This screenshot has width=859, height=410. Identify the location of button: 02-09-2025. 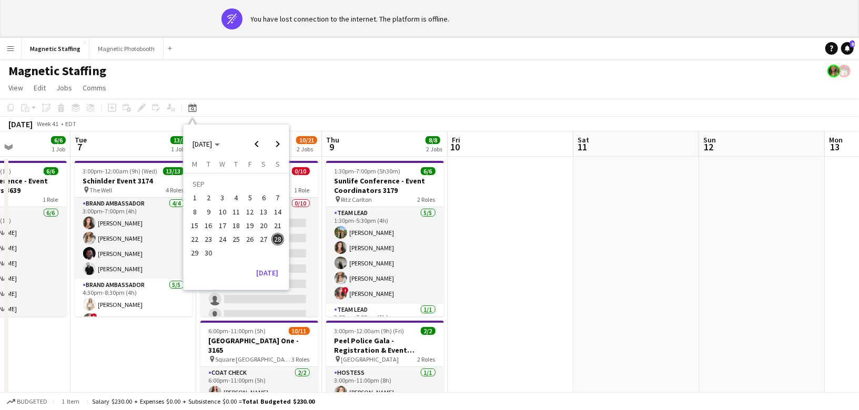
(208, 198).